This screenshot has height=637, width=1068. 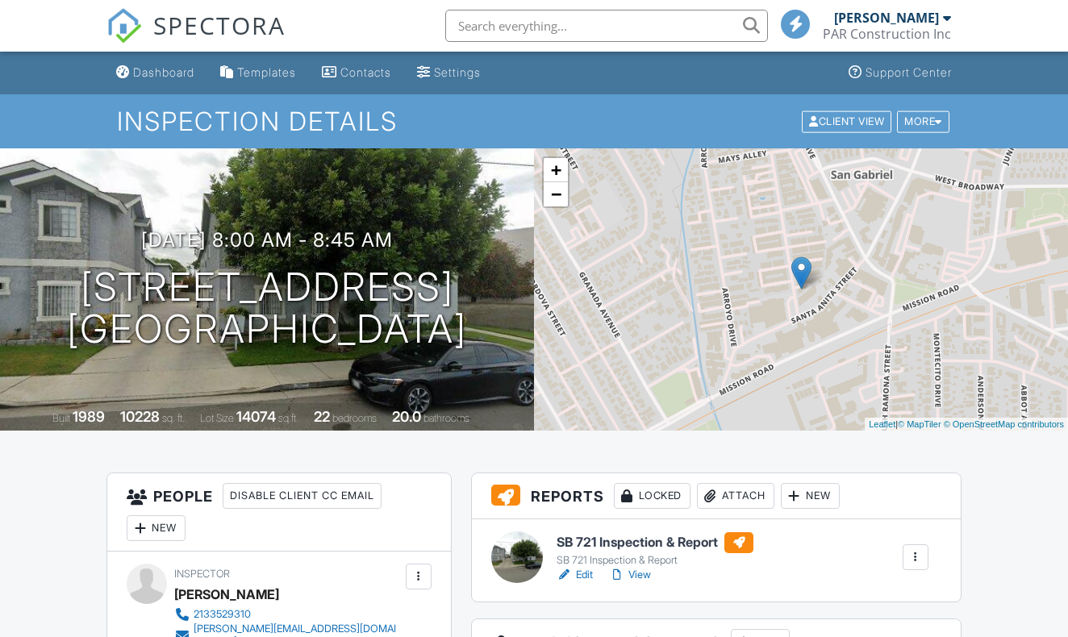 What do you see at coordinates (124, 26) in the screenshot?
I see `img: The Best Home Inspection Software - Spectora` at bounding box center [124, 26].